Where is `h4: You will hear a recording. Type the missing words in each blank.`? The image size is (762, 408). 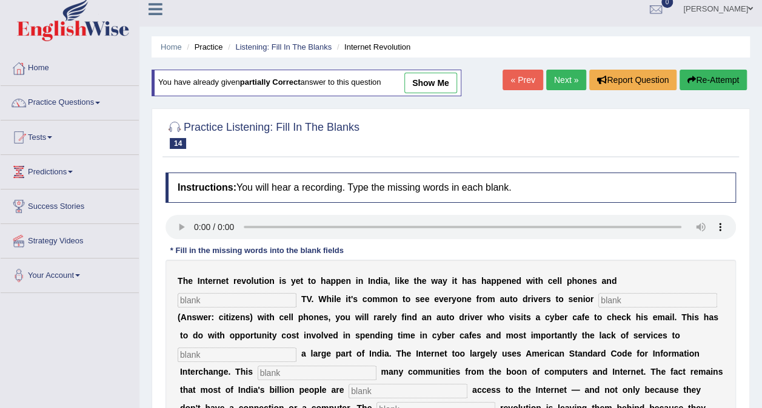 h4: You will hear a recording. Type the missing words in each blank. is located at coordinates (450, 188).